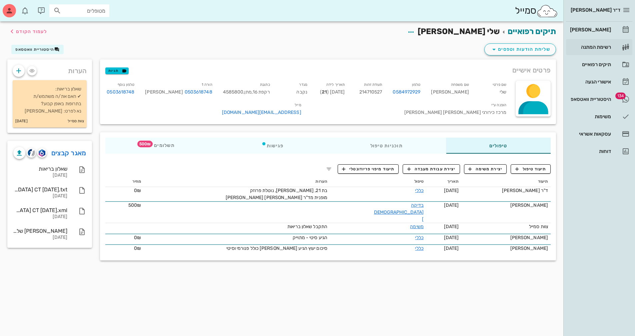  I want to click on span: 214710527, so click(371, 92).